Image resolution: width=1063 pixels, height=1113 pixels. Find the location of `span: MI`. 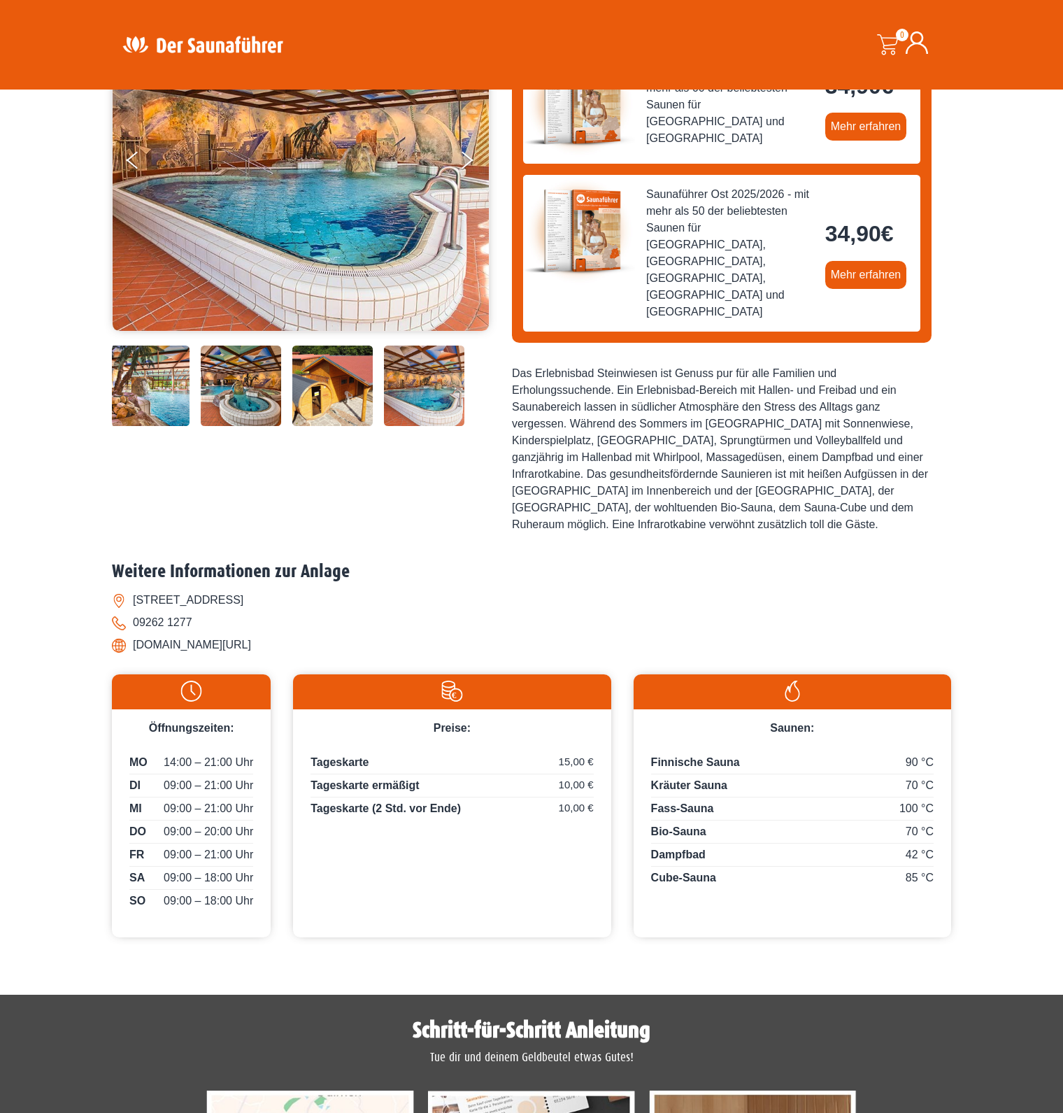

span: MI is located at coordinates (136, 809).